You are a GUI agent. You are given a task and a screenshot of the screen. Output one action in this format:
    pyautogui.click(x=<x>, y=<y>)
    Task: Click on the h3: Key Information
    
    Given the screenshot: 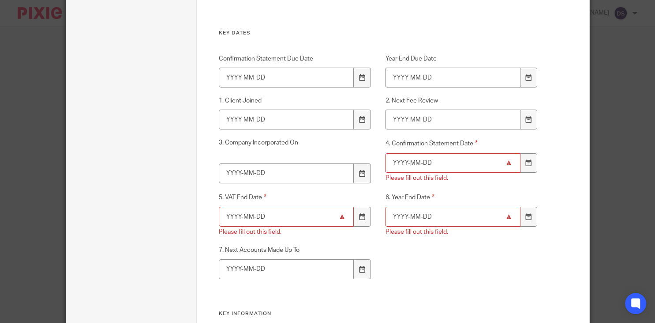 What is the action you would take?
    pyautogui.click(x=379, y=313)
    